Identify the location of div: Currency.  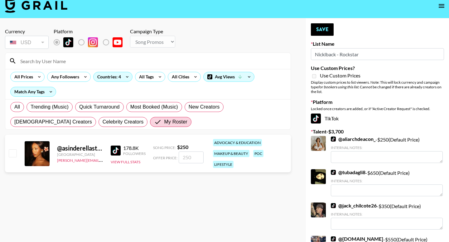
(27, 31).